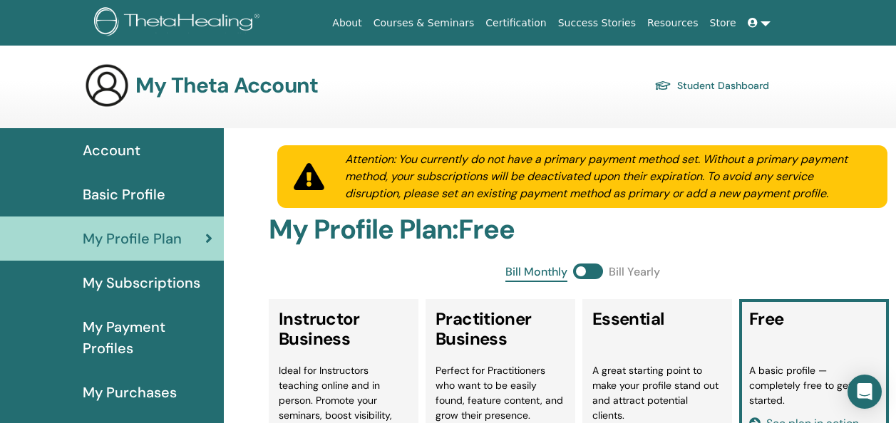 The width and height of the screenshot is (896, 423). Describe the element at coordinates (346, 23) in the screenshot. I see `a: About` at that location.